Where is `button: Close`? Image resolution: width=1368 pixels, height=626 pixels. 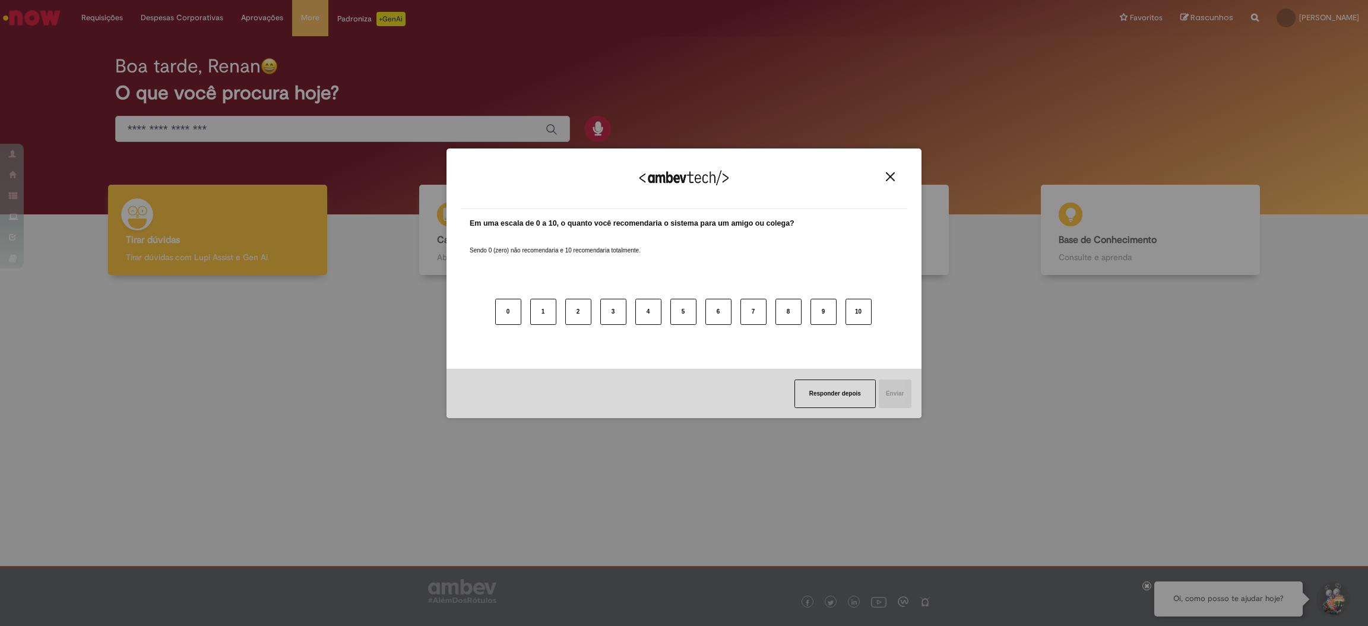 button: Close is located at coordinates (890, 176).